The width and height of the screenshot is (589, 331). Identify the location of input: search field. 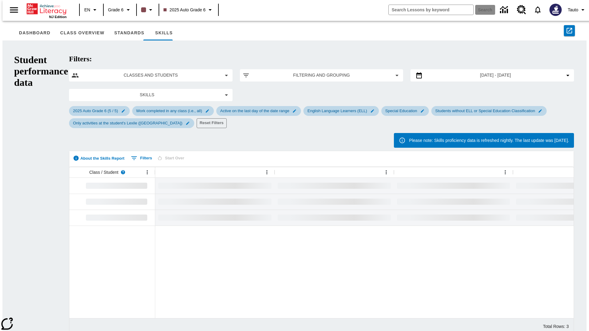
(431, 10).